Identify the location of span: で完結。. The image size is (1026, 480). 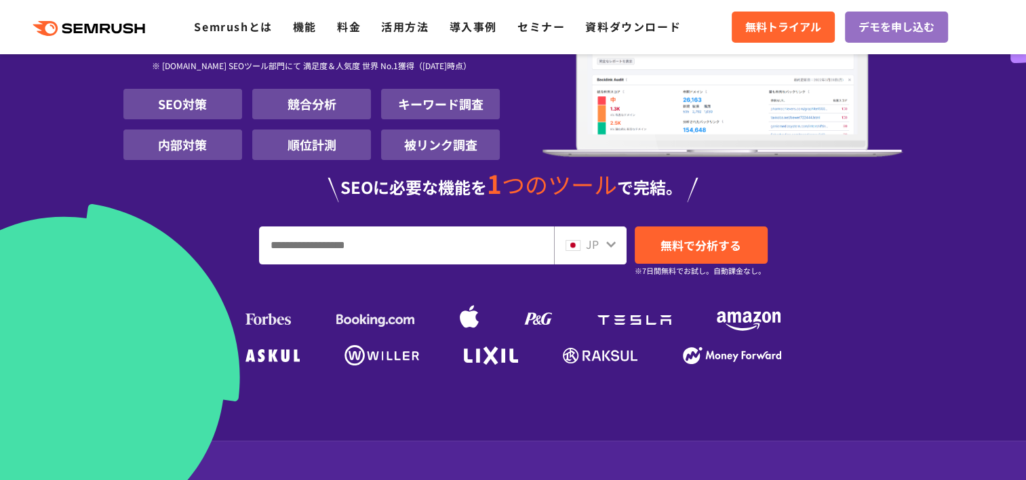
(650, 187).